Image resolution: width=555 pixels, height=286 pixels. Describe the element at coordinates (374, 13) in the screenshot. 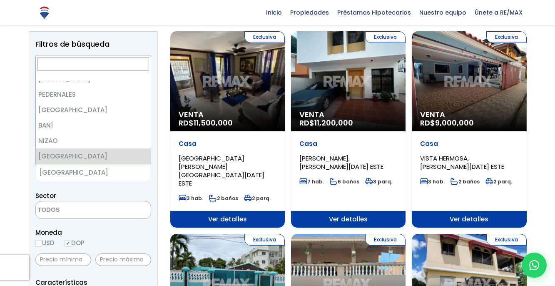

I see `span: Préstamos Hipotecarios` at that location.